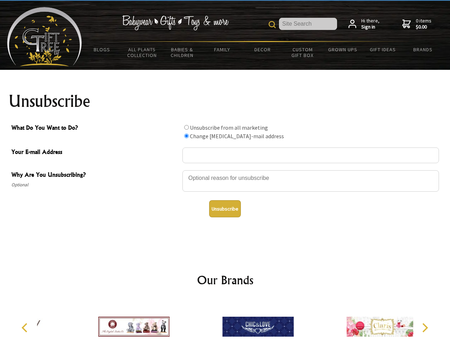 The height and width of the screenshot is (342, 450). Describe the element at coordinates (175, 23) in the screenshot. I see `img: Babywear - Gifts - Toys & more` at that location.